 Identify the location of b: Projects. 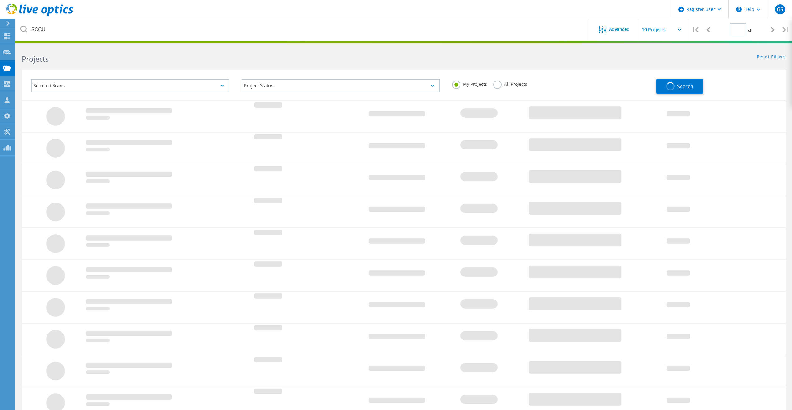
(35, 59).